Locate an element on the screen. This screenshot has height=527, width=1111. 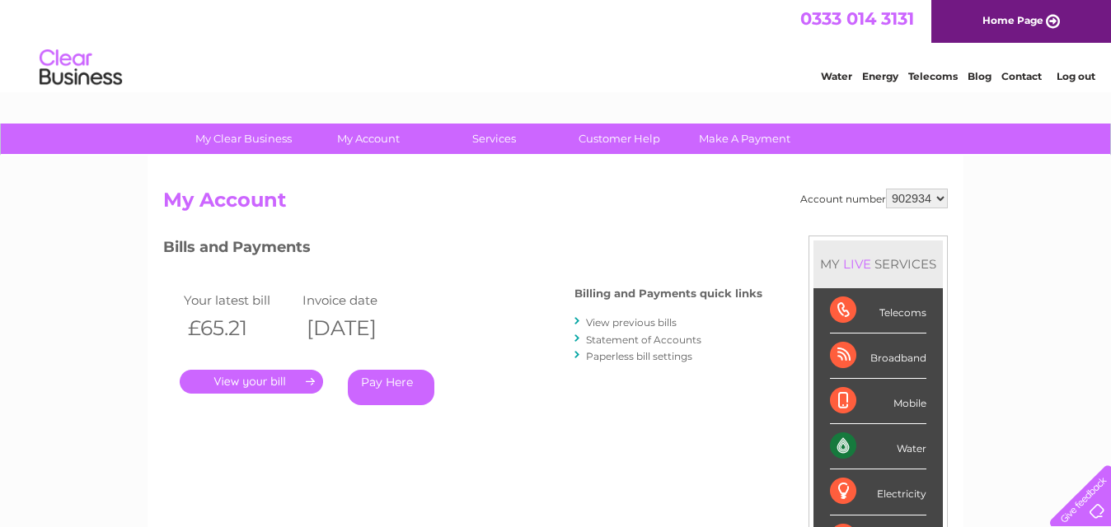
a: Contact is located at coordinates (1021, 76).